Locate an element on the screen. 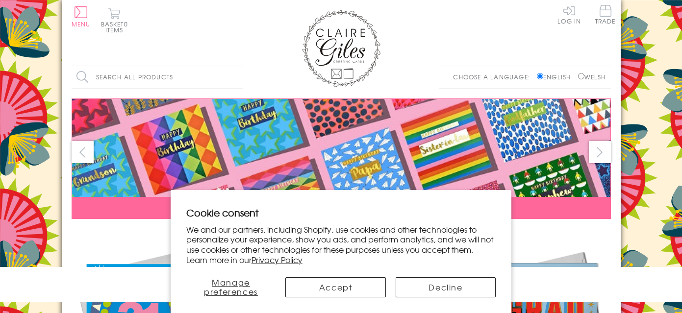  input: English is located at coordinates (540, 76).